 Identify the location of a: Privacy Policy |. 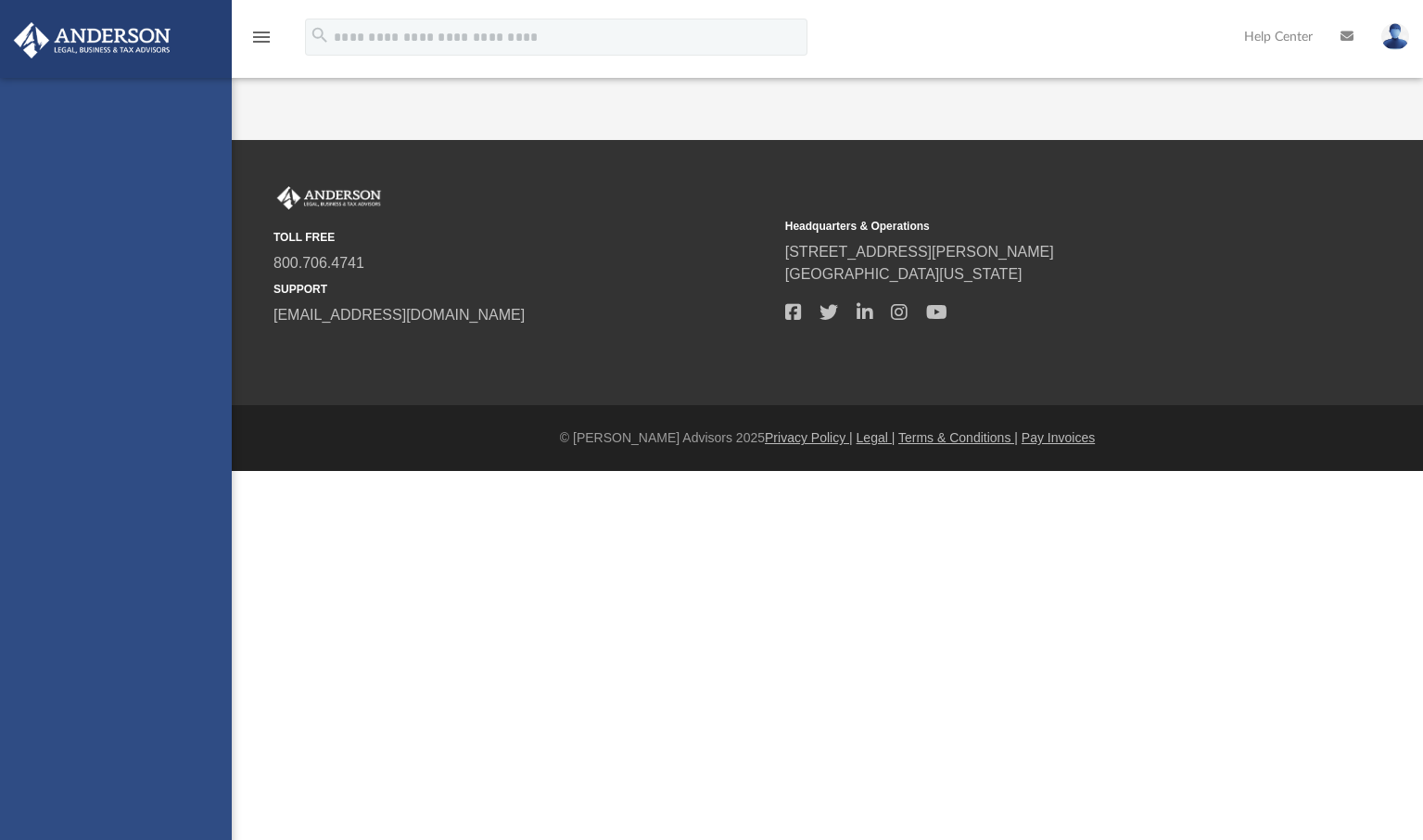
(808, 437).